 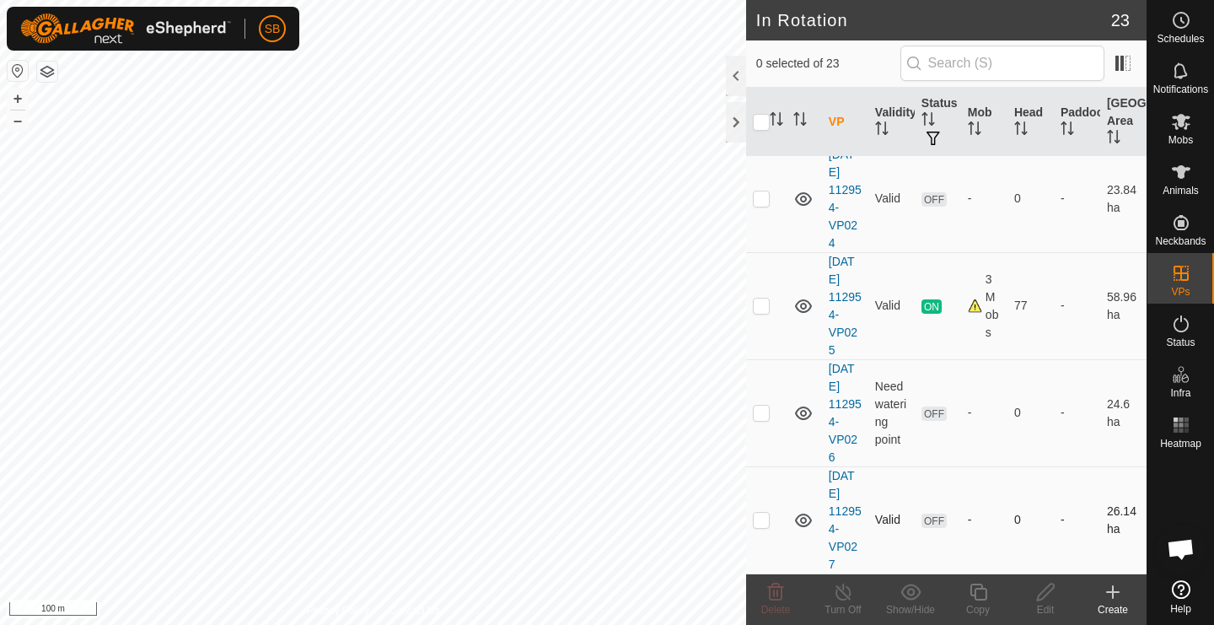 I want to click on span: ON, so click(x=932, y=306).